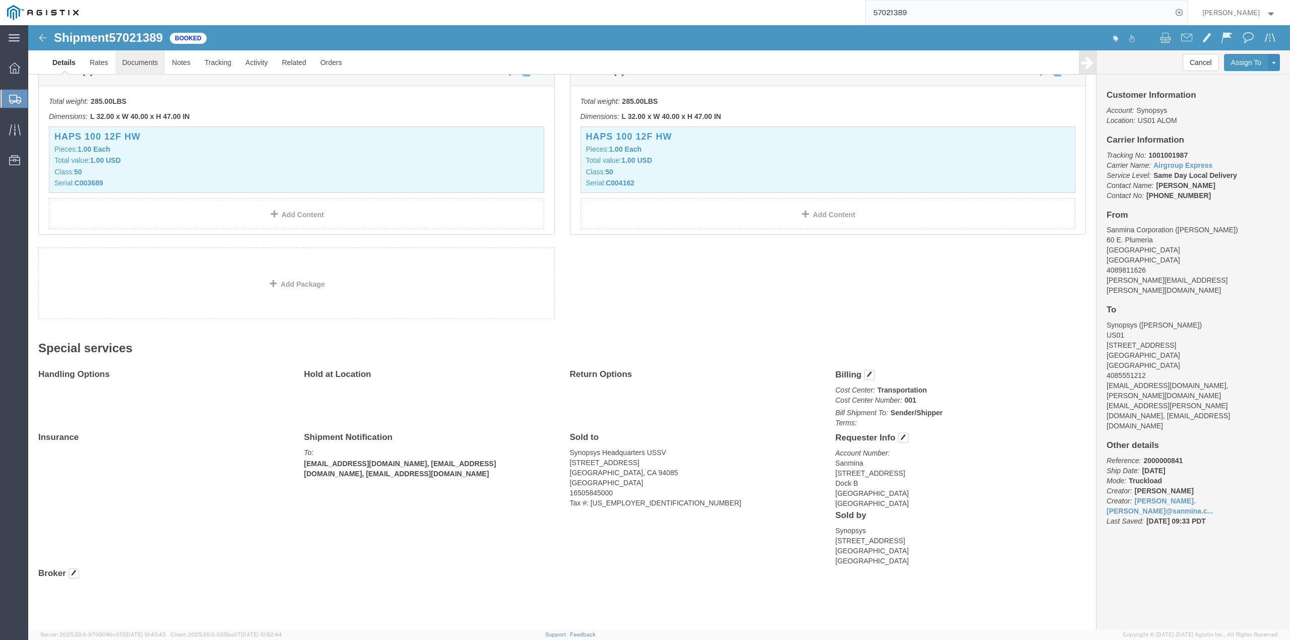  What do you see at coordinates (226, 634) in the screenshot?
I see `span: Client: 2025.20.0-035ba07` at bounding box center [226, 634].